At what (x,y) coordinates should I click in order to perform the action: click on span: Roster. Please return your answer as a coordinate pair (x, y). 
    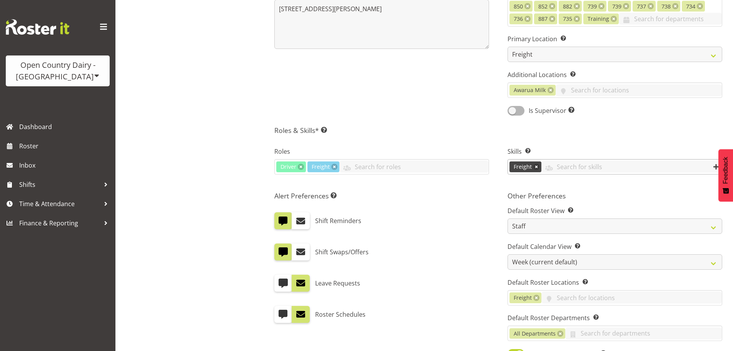
    Looking at the image, I should click on (65, 146).